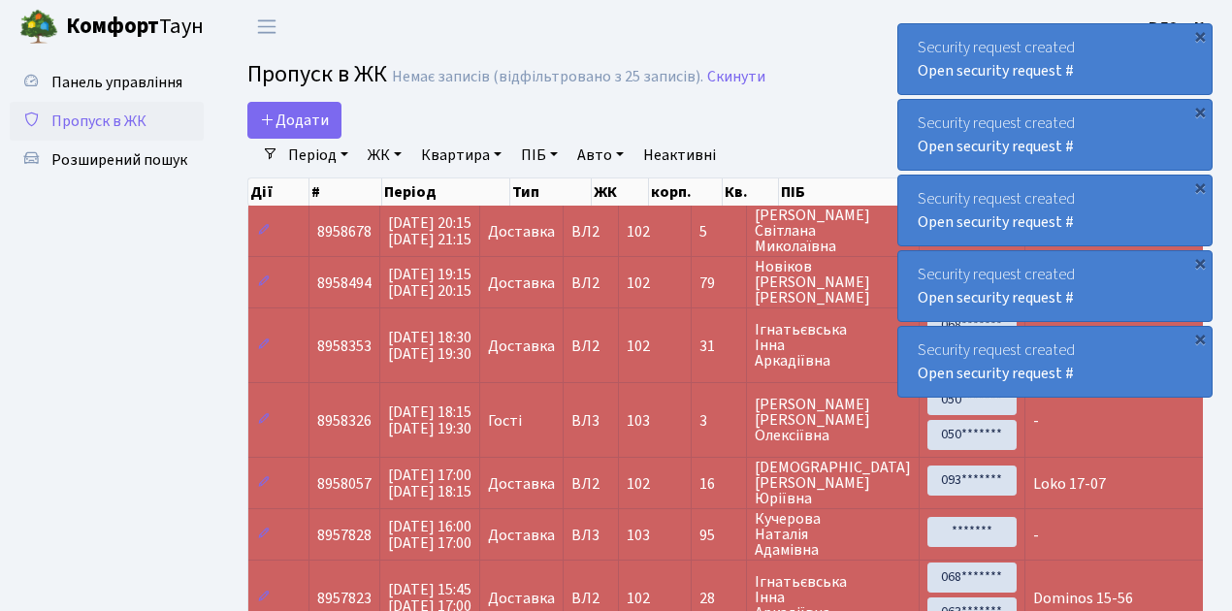  I want to click on button: Переключити навігацію, so click(267, 26).